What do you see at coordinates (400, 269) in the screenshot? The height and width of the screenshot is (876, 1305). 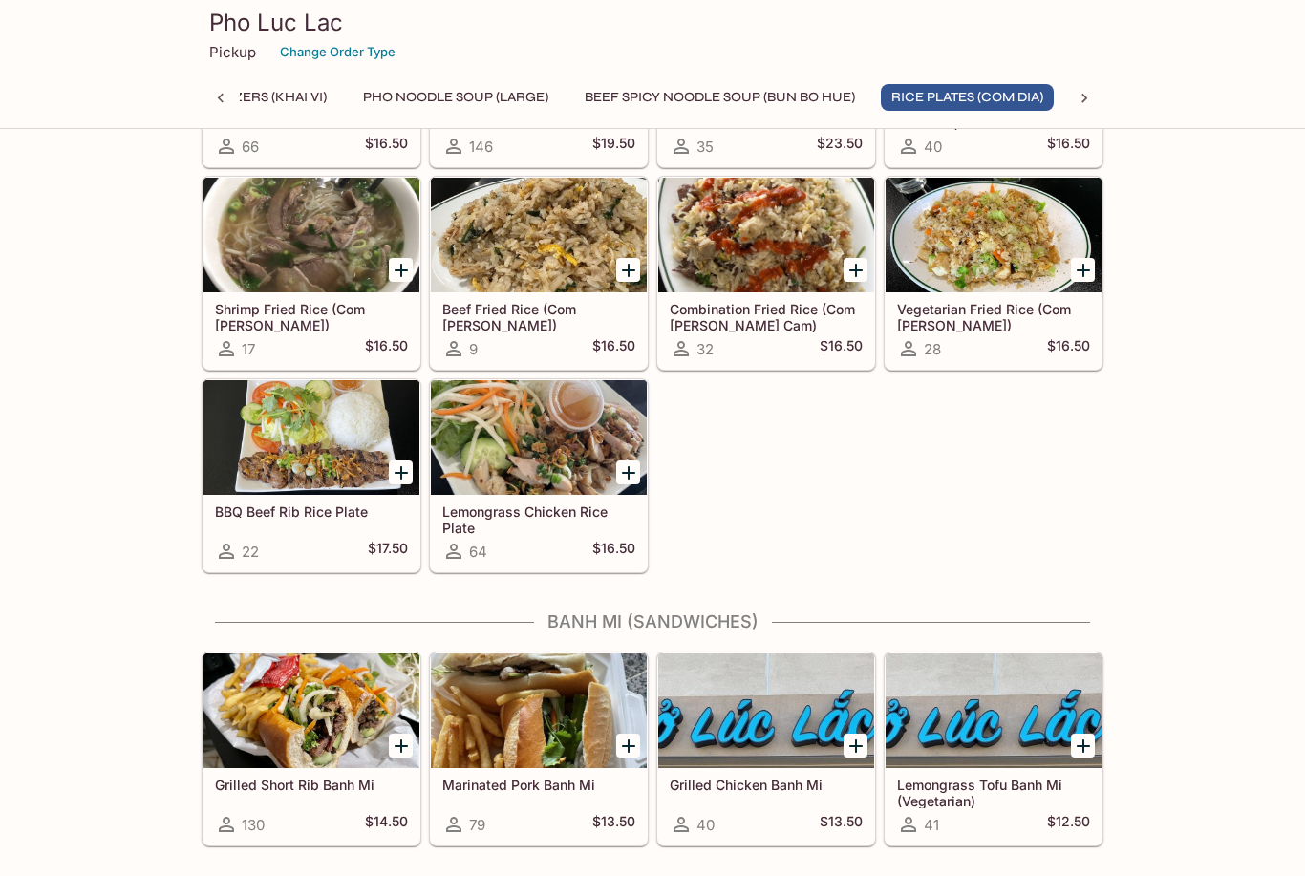 I see `button: Add Shrimp Fried Rice (Com Chien Tom)` at bounding box center [400, 269].